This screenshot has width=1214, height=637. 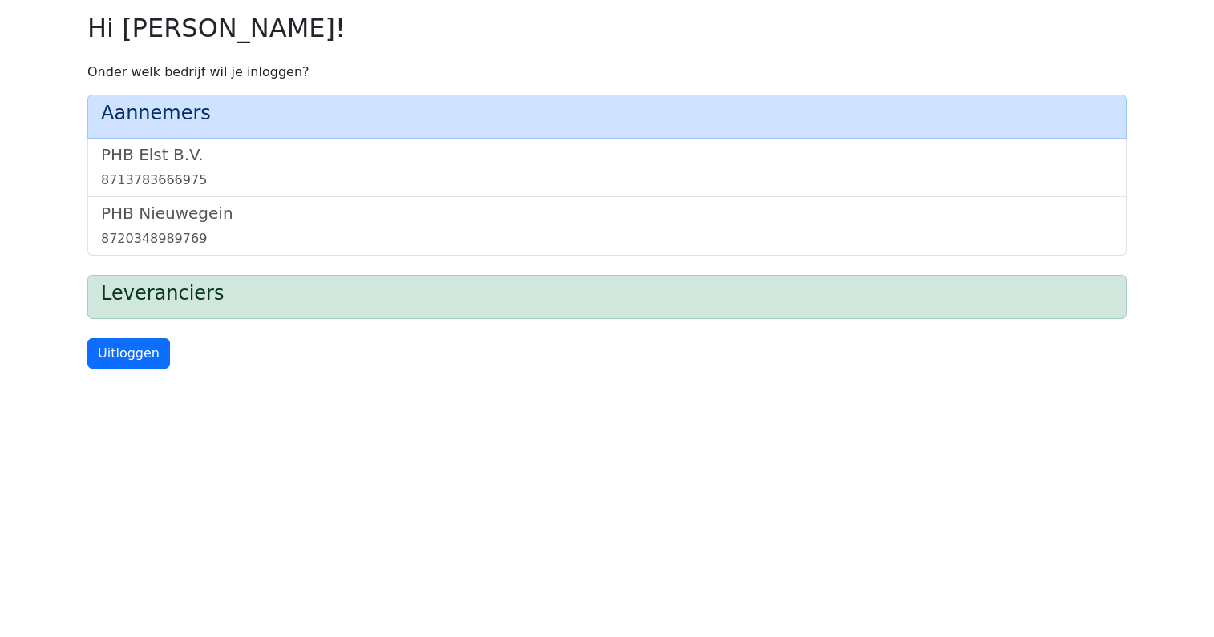 I want to click on a: Uitloggen, so click(x=128, y=354).